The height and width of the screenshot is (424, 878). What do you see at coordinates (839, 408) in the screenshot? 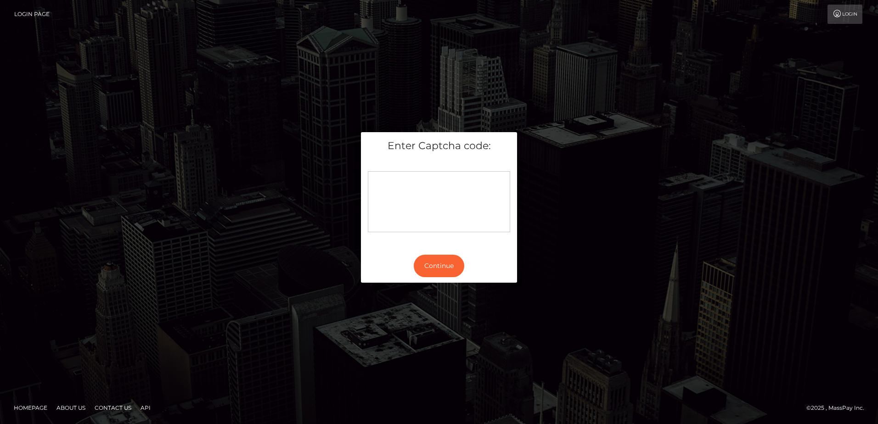
I see `div: © 2025 , MassPay Inc.` at bounding box center [839, 408].